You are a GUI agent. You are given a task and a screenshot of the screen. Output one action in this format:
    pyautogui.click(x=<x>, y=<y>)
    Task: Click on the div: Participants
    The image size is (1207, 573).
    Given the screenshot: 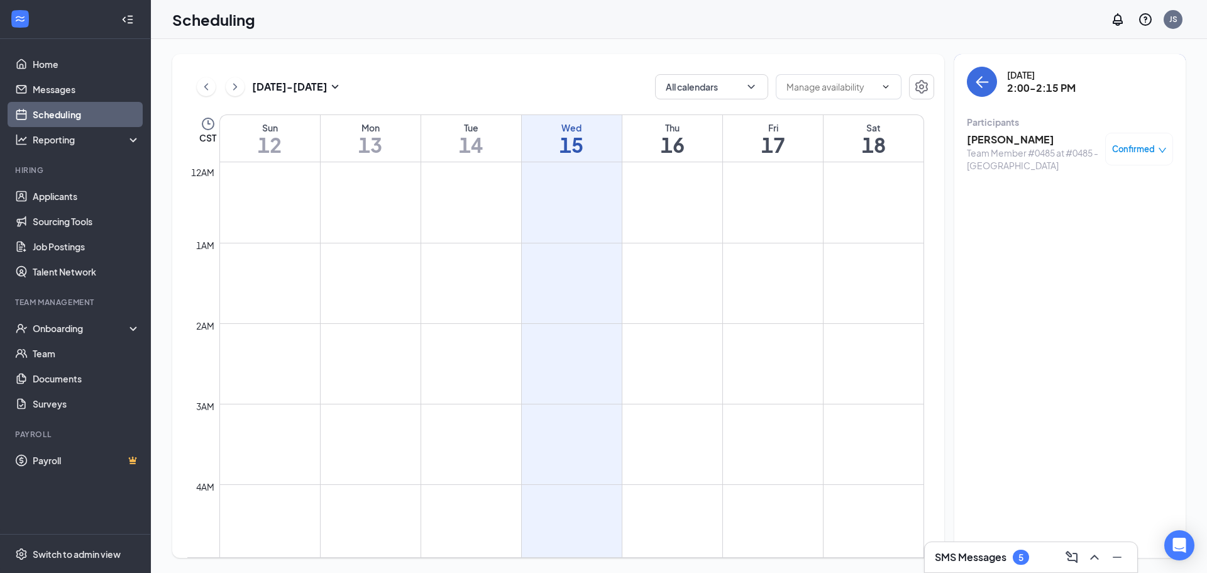 What is the action you would take?
    pyautogui.click(x=1070, y=122)
    